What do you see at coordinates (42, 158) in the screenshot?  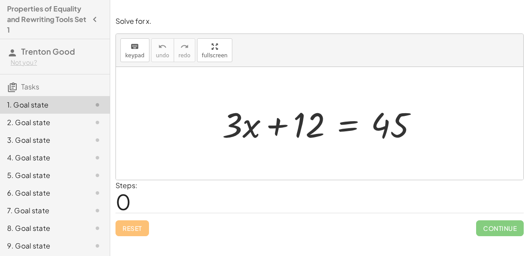 I see `div: 4. Goal state` at bounding box center [42, 158].